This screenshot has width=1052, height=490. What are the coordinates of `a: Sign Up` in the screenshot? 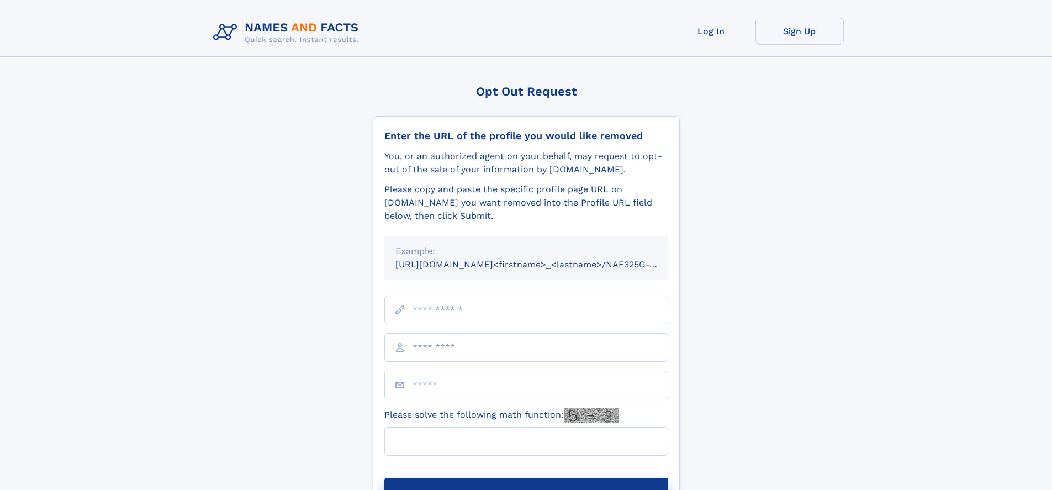 It's located at (800, 31).